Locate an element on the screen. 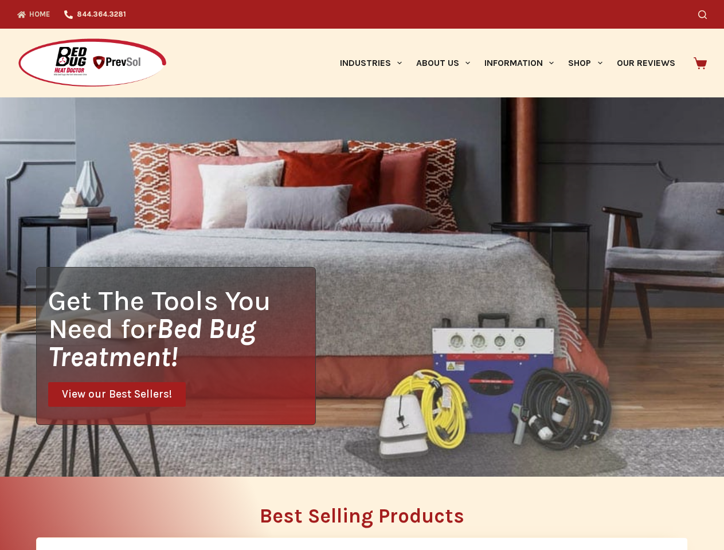 This screenshot has width=724, height=550. span: View our Best Sellers! is located at coordinates (117, 394).